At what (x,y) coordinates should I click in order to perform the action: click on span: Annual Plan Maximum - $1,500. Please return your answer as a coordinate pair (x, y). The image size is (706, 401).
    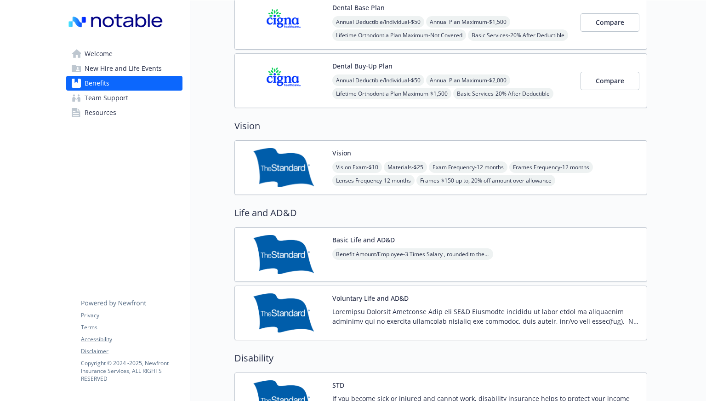
    Looking at the image, I should click on (468, 22).